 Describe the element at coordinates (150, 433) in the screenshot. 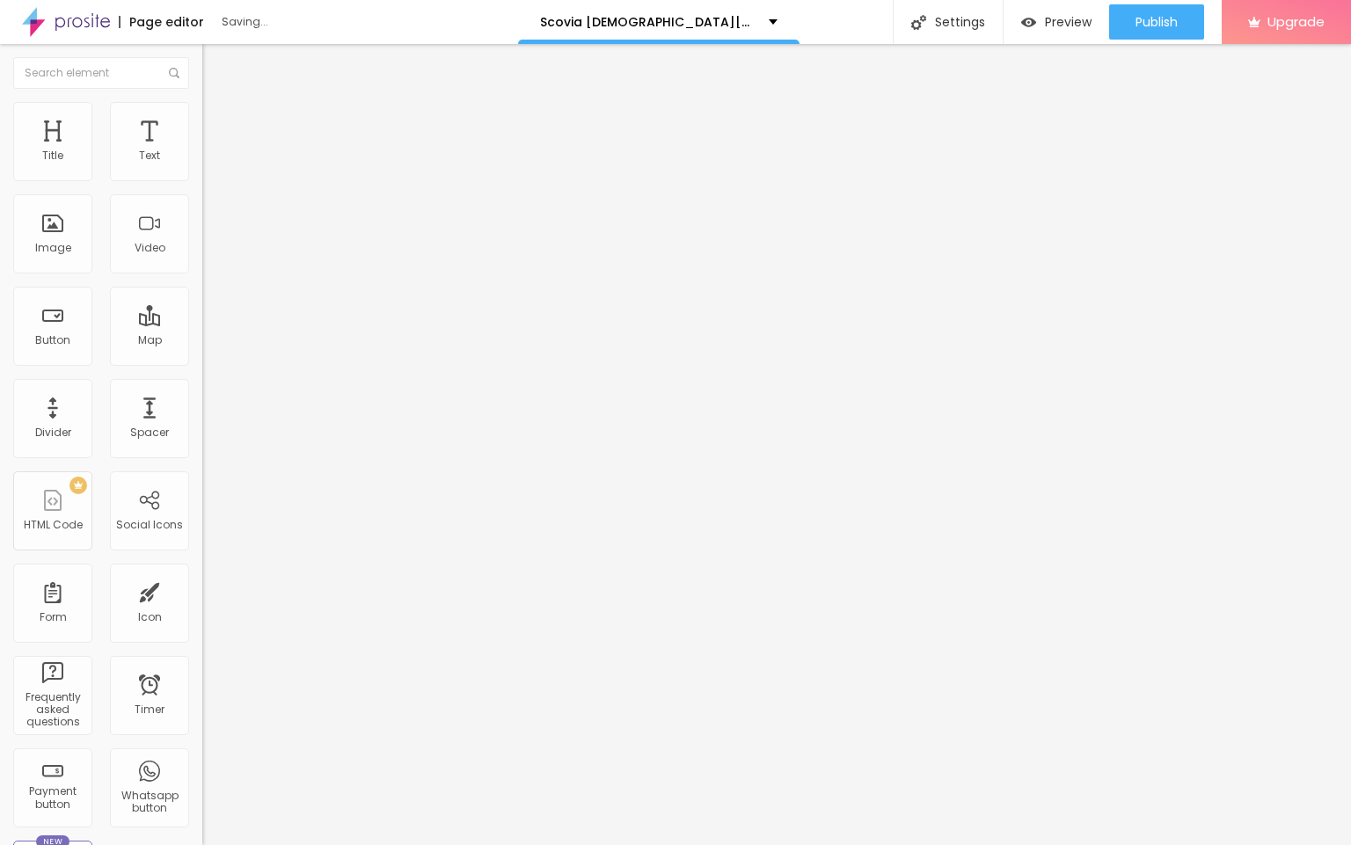

I see `div: Spacer` at that location.